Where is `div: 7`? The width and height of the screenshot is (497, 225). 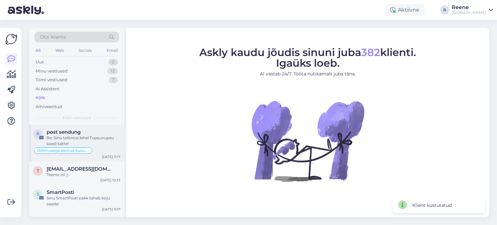 div: 7 is located at coordinates (113, 80).